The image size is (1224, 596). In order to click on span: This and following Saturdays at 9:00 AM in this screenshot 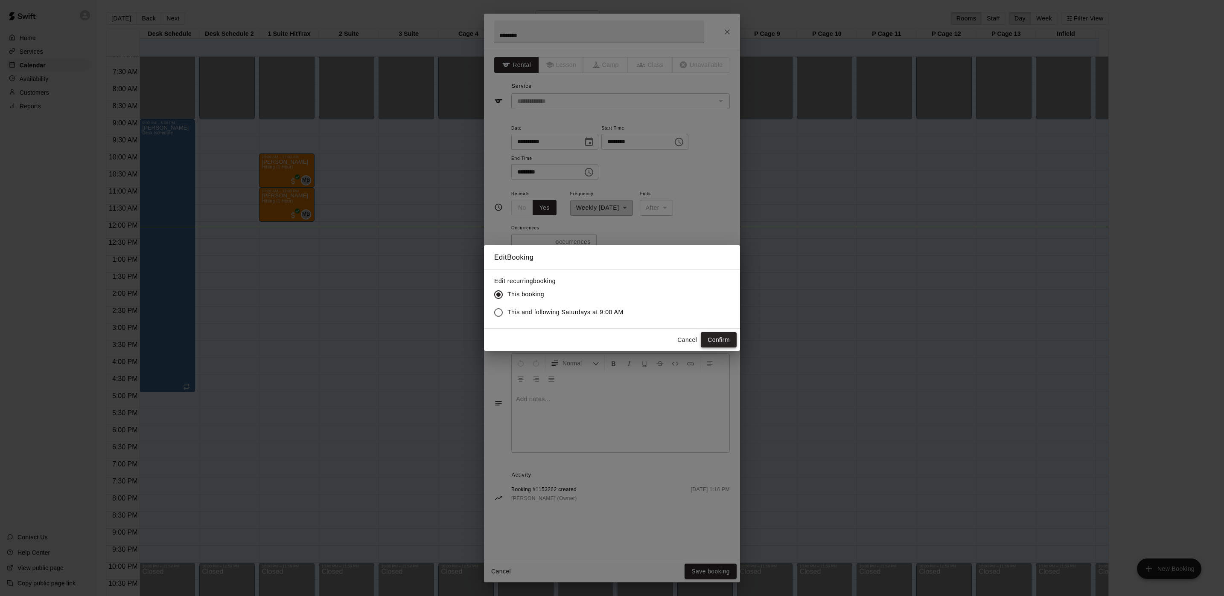, I will do `click(565, 312)`.